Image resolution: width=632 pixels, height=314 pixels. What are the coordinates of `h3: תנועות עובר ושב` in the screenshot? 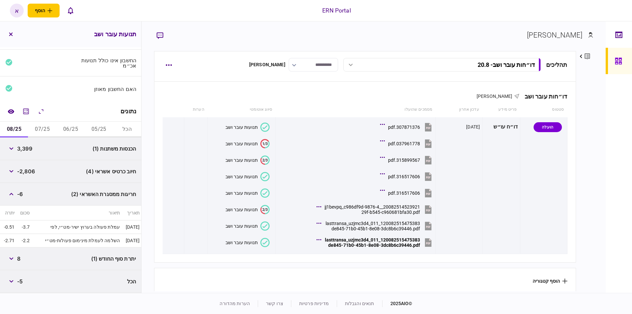 It's located at (115, 34).